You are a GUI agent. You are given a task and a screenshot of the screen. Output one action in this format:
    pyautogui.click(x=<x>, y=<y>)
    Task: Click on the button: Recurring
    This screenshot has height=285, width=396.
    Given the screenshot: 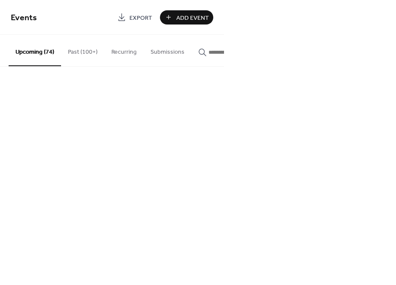 What is the action you would take?
    pyautogui.click(x=124, y=50)
    